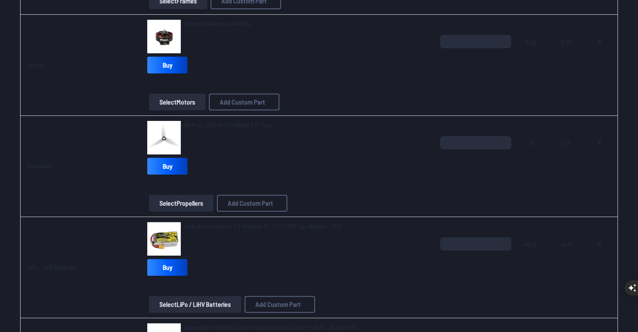 The height and width of the screenshot is (332, 638). What do you see at coordinates (35, 65) in the screenshot?
I see `a: Motors` at bounding box center [35, 65].